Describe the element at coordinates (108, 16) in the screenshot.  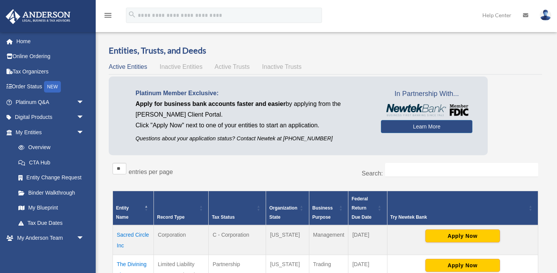
I see `a: menu` at that location.